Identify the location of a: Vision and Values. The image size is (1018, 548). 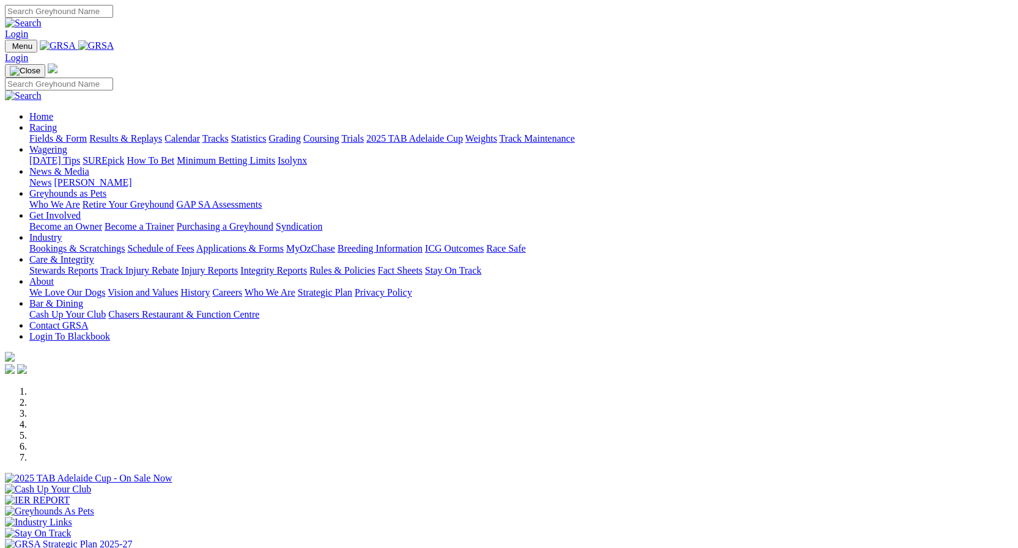
(142, 292).